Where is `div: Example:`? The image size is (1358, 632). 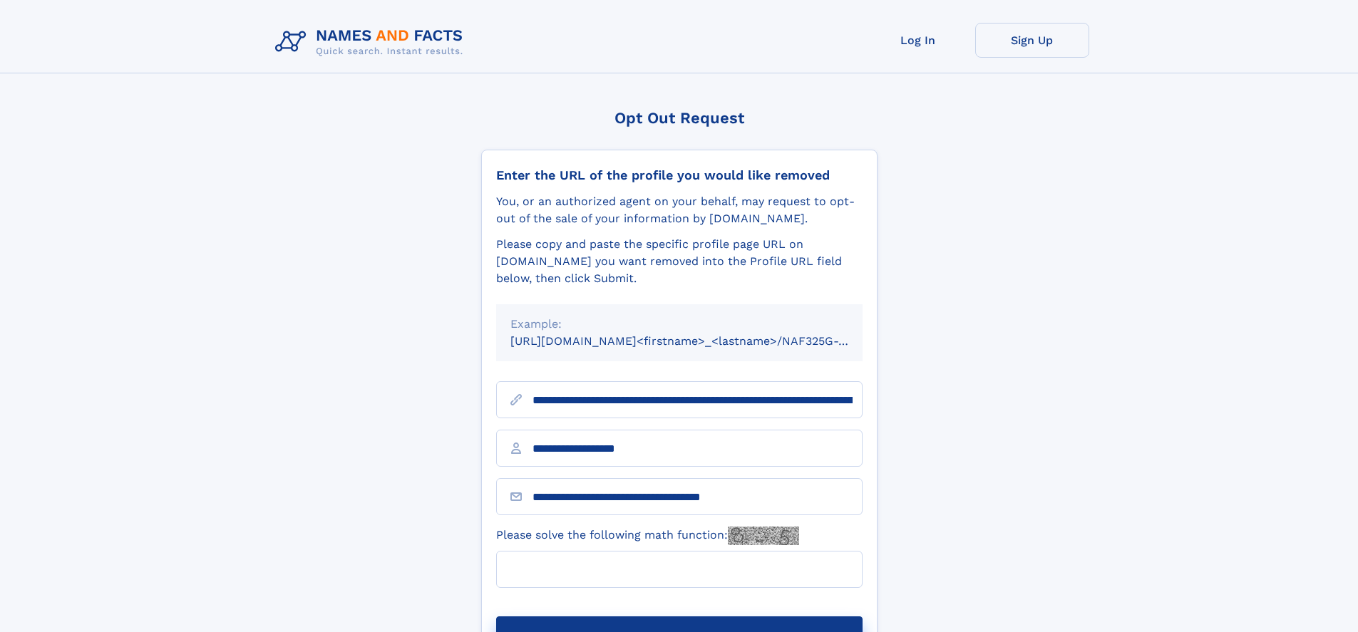
div: Example: is located at coordinates (679, 324).